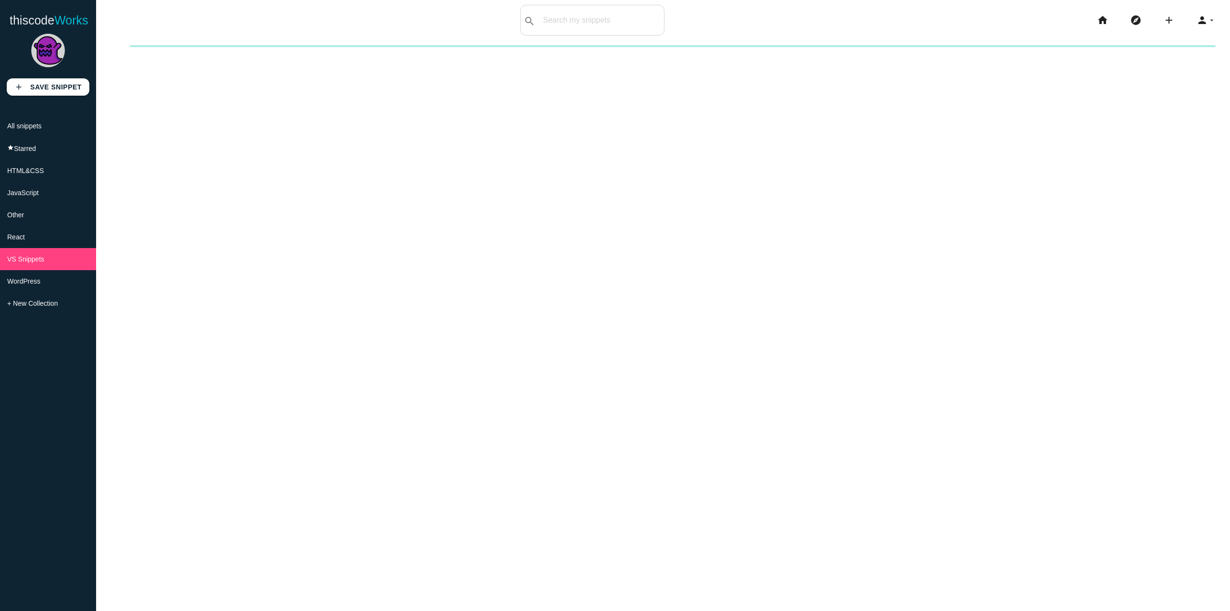 The width and height of the screenshot is (1230, 611). What do you see at coordinates (71, 20) in the screenshot?
I see `span: Works` at bounding box center [71, 20].